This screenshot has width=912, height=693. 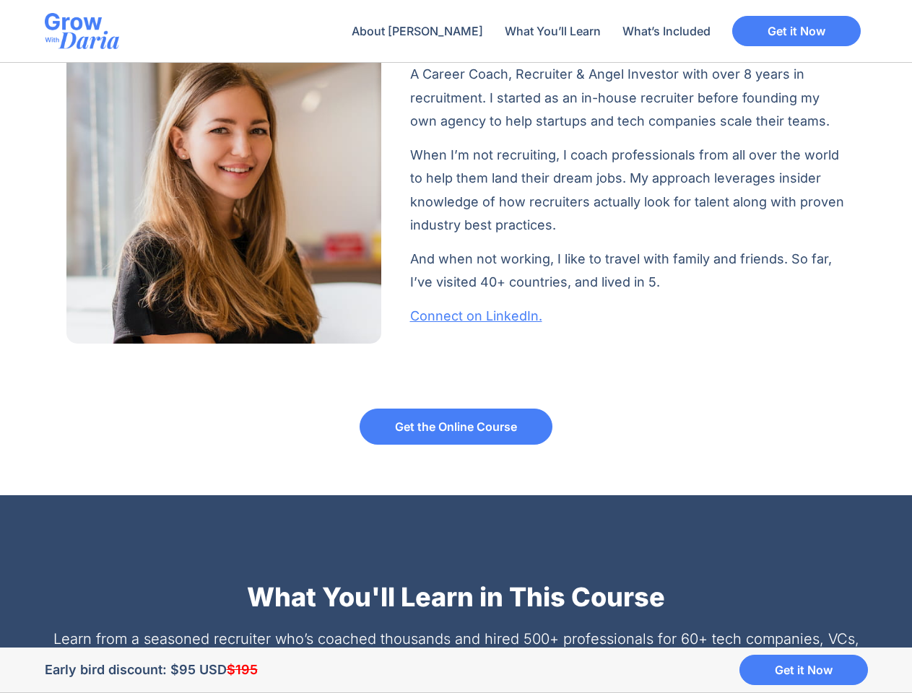 What do you see at coordinates (476, 315) in the screenshot?
I see `u: Connect on LinkedIn.` at bounding box center [476, 315].